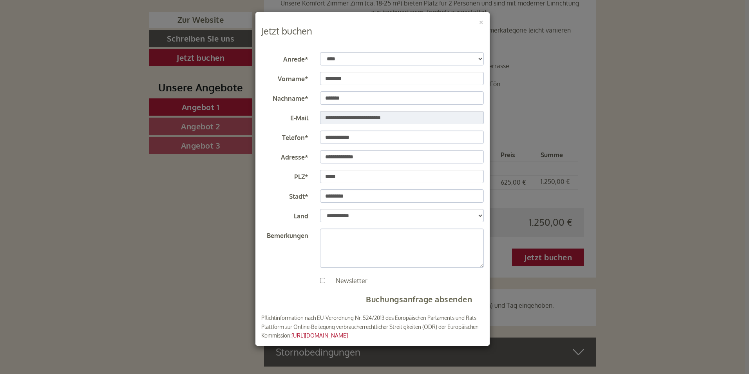 This screenshot has height=374, width=749. I want to click on label: Telefon*, so click(285, 136).